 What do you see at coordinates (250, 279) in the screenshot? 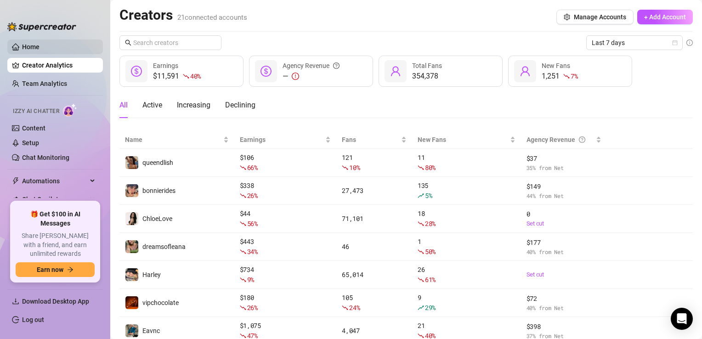
I see `span: 9 %` at bounding box center [250, 279].